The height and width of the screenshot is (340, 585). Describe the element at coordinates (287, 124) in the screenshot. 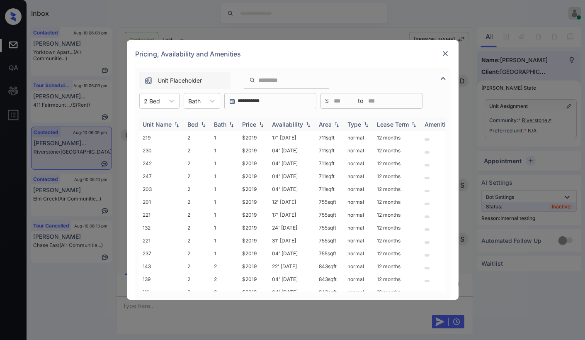

I see `div: Availability` at that location.